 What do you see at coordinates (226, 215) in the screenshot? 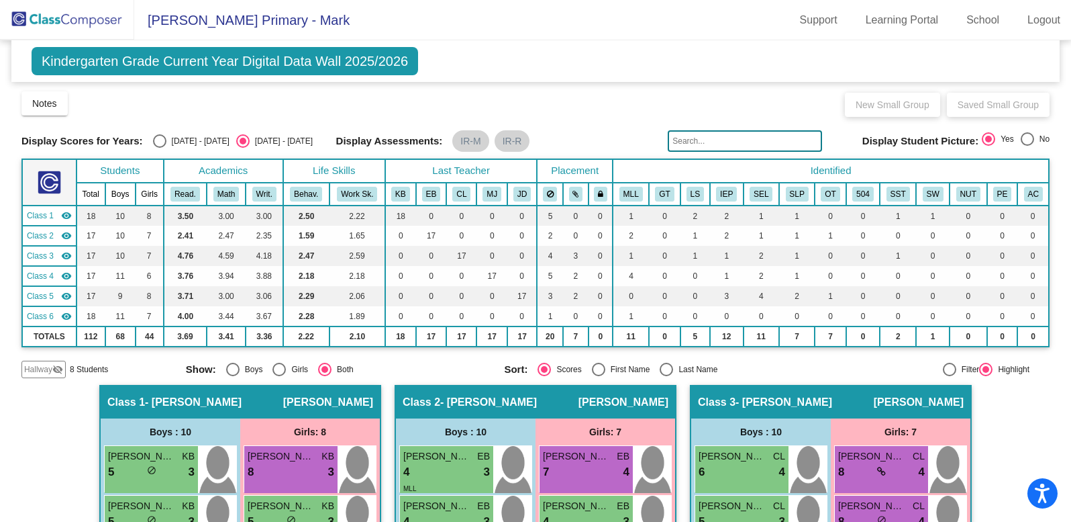
I see `td: 3.00` at bounding box center [226, 215].